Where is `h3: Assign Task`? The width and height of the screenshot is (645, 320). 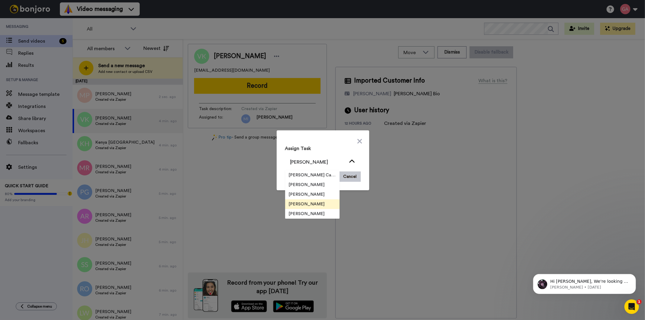 h3: Assign Task is located at coordinates (323, 148).